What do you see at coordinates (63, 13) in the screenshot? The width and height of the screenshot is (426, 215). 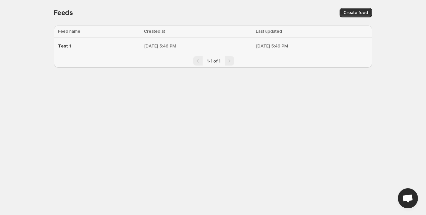 I see `span: Feeds` at bounding box center [63, 13].